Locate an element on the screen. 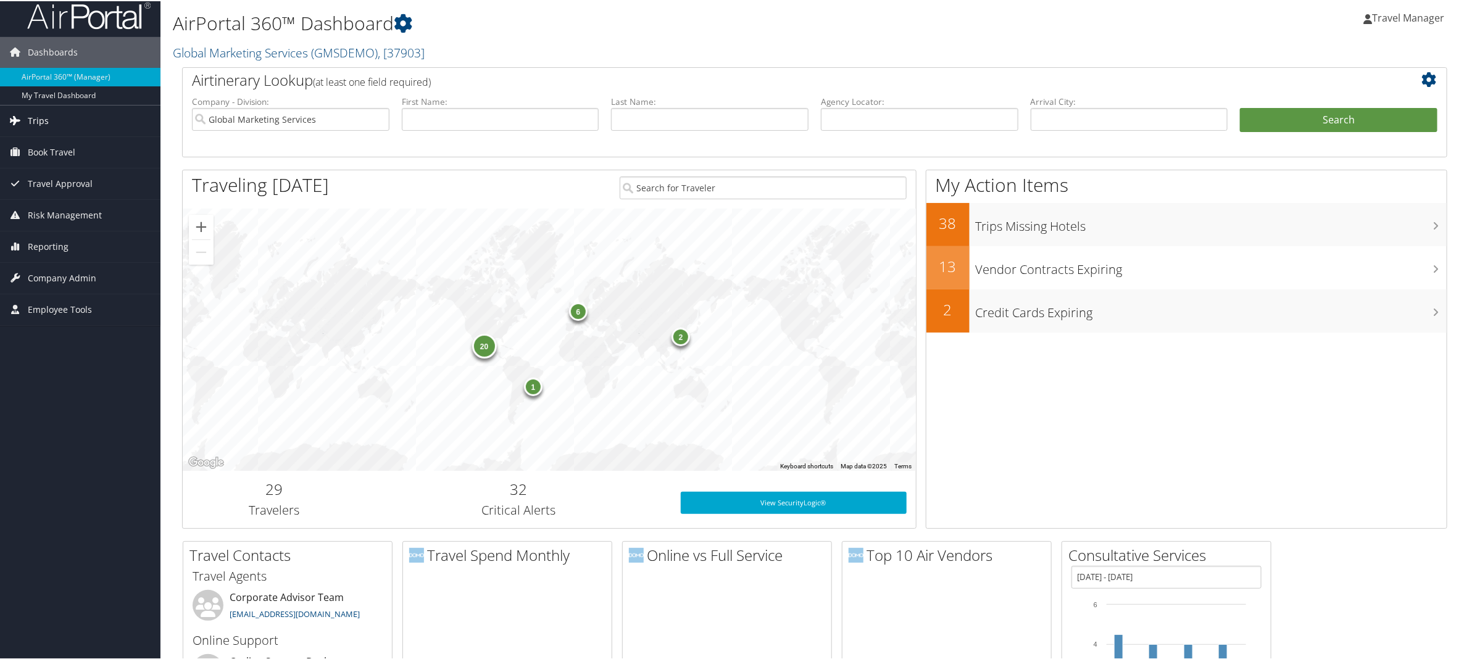 This screenshot has width=1464, height=659. h2: 32 is located at coordinates (518, 488).